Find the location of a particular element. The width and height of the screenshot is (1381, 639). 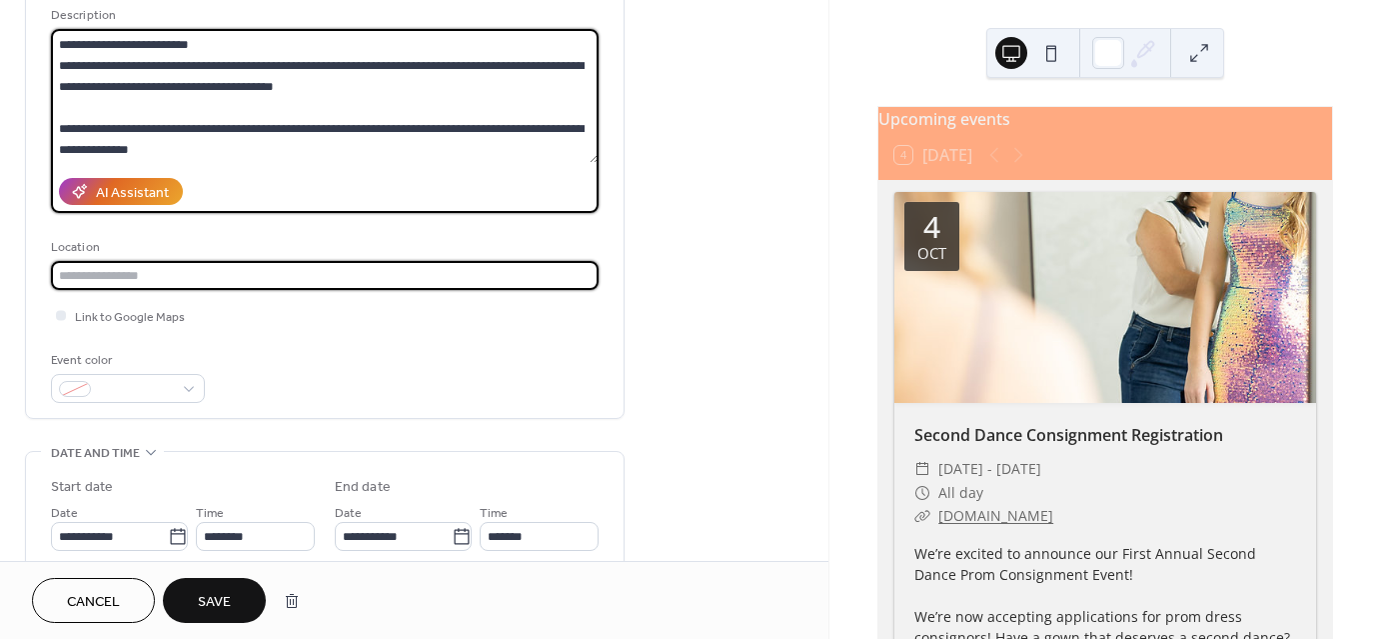

span: Cancel is located at coordinates (93, 602).